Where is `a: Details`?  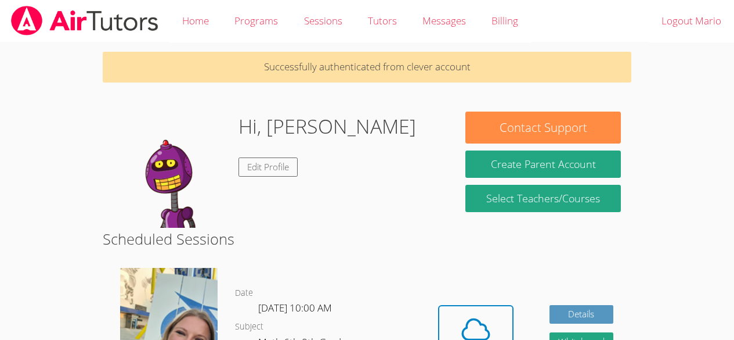 a: Details is located at coordinates (582, 314).